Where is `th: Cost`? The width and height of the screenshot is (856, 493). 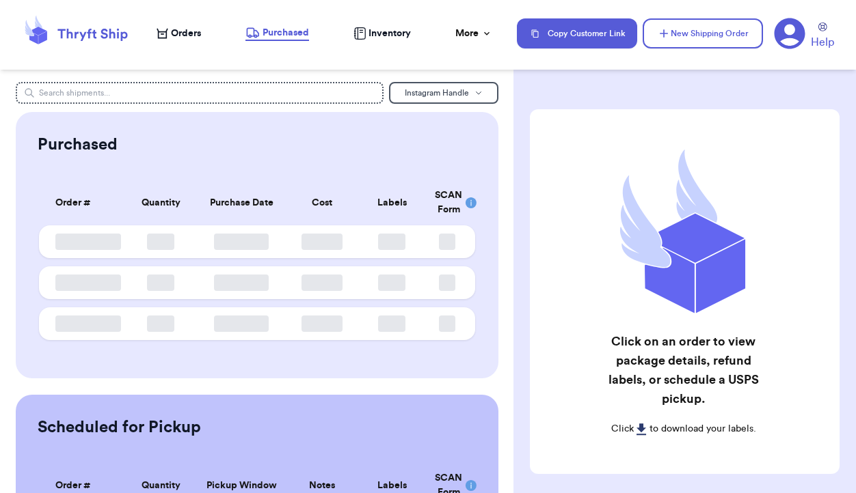 th: Cost is located at coordinates (322, 203).